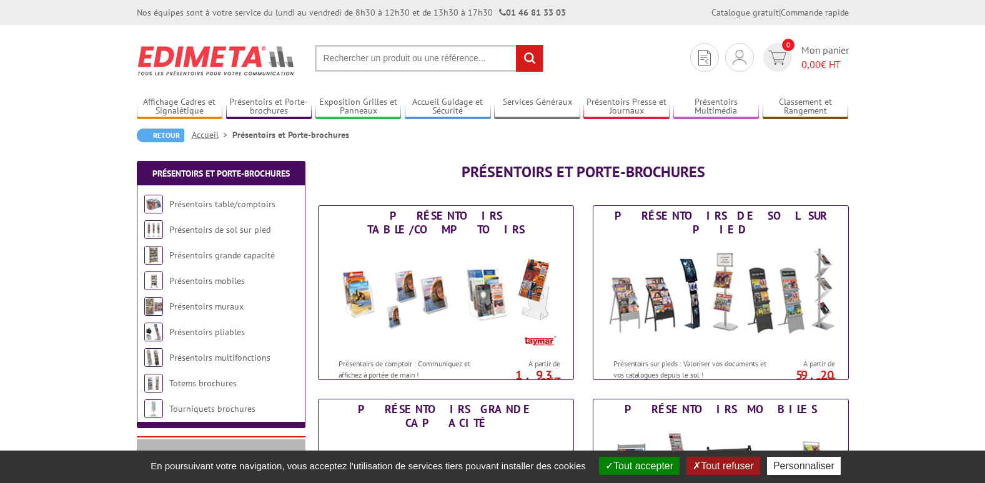 The height and width of the screenshot is (483, 985). Describe the element at coordinates (154, 383) in the screenshot. I see `img: Totems brochures` at that location.